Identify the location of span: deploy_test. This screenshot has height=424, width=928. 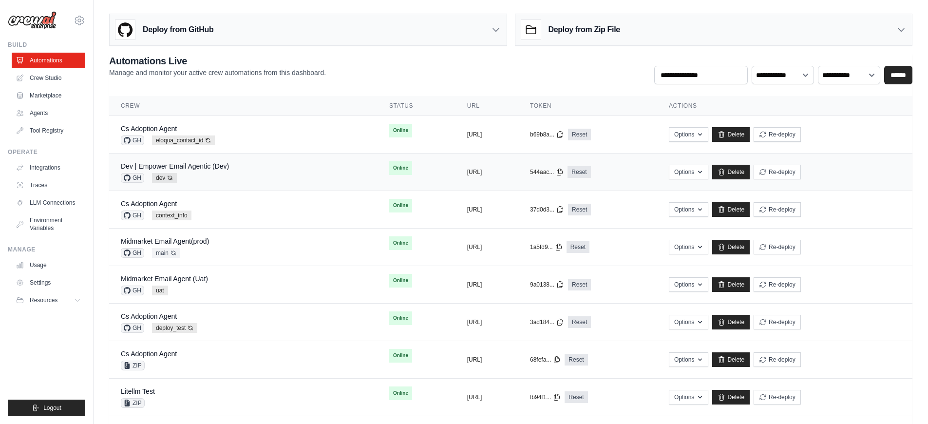
(174, 328).